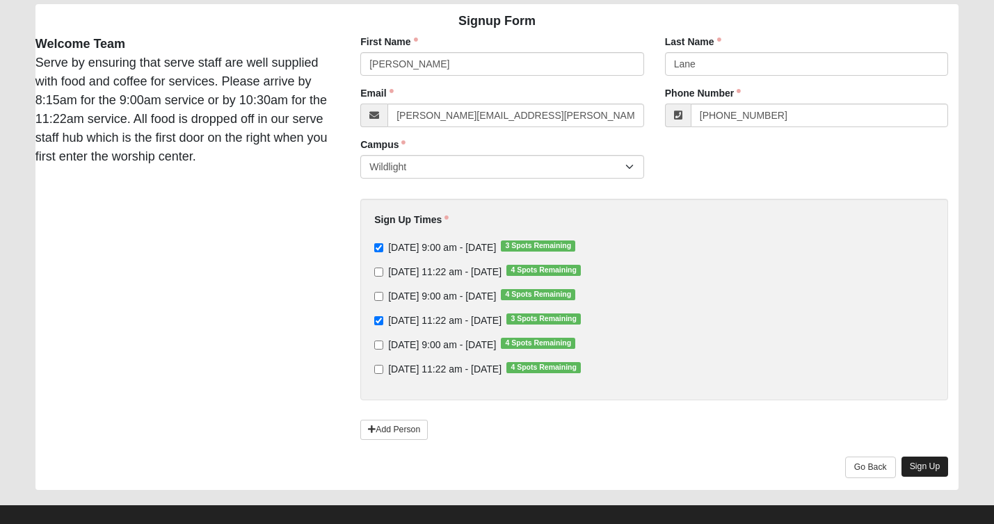 This screenshot has width=994, height=524. Describe the element at coordinates (925, 467) in the screenshot. I see `a: Sign Up` at that location.